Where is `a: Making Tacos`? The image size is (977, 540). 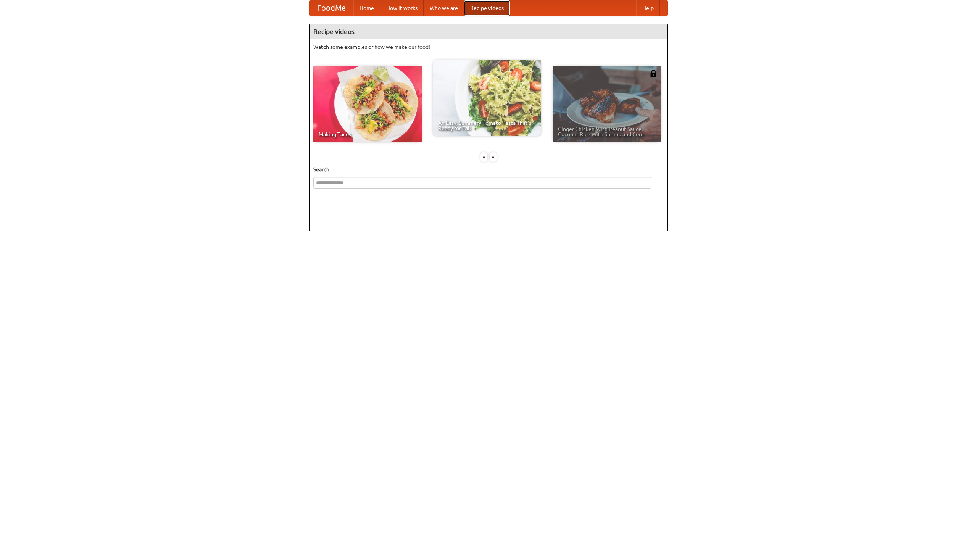 a: Making Tacos is located at coordinates (368, 104).